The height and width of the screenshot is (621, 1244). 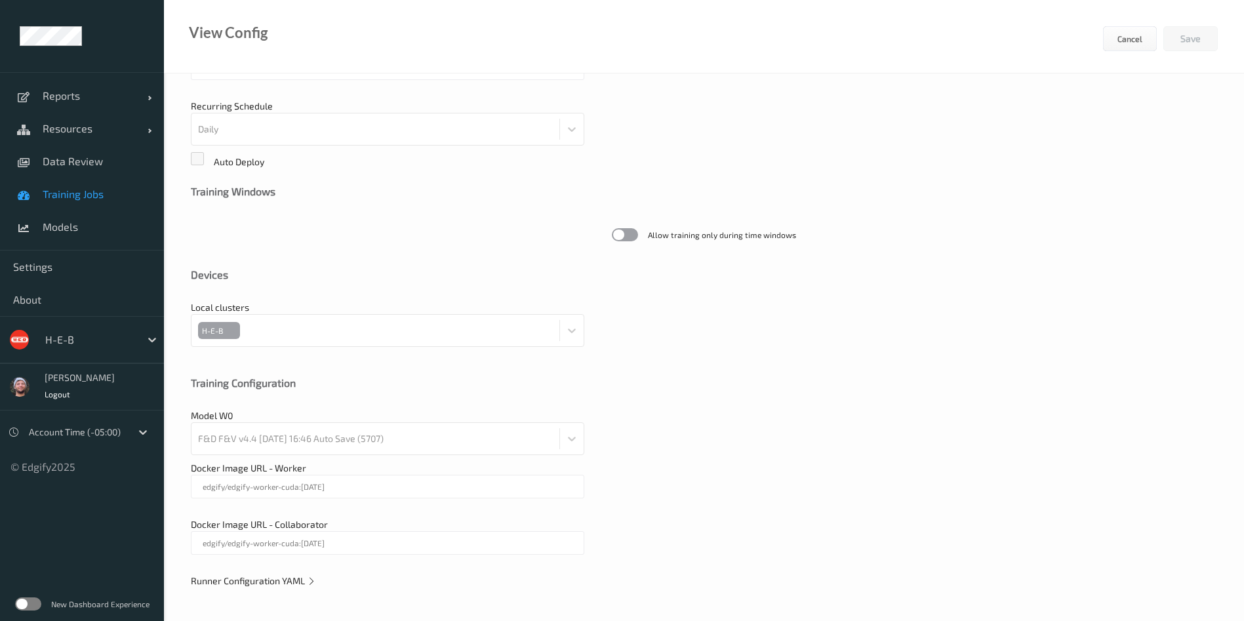 What do you see at coordinates (704, 383) in the screenshot?
I see `div: Training Configuration` at bounding box center [704, 383].